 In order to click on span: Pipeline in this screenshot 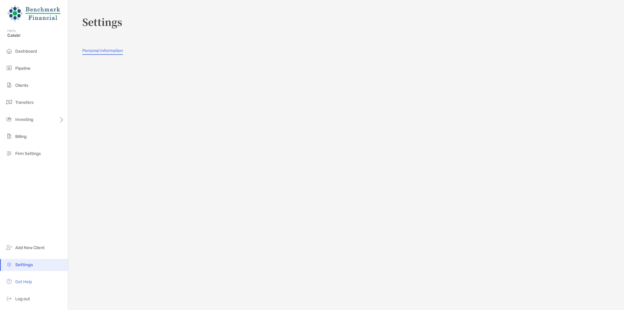, I will do `click(23, 68)`.